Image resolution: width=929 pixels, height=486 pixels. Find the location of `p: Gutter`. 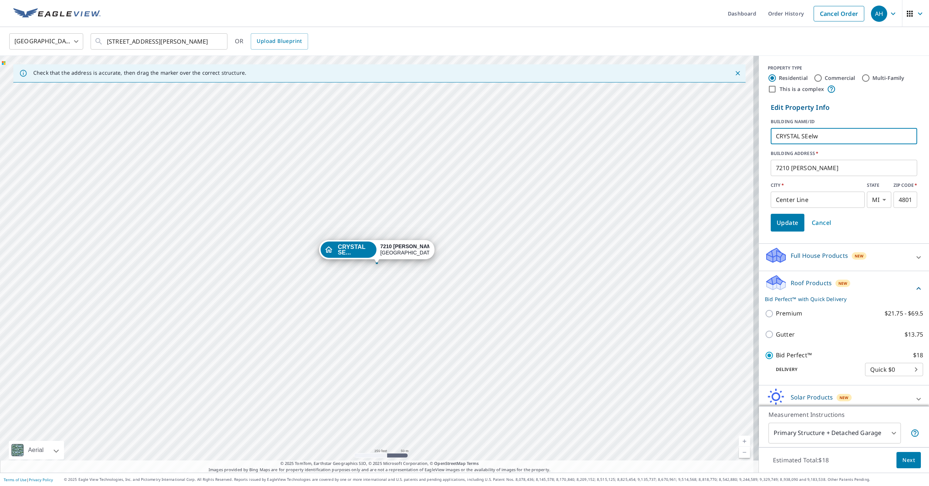

p: Gutter is located at coordinates (786, 334).